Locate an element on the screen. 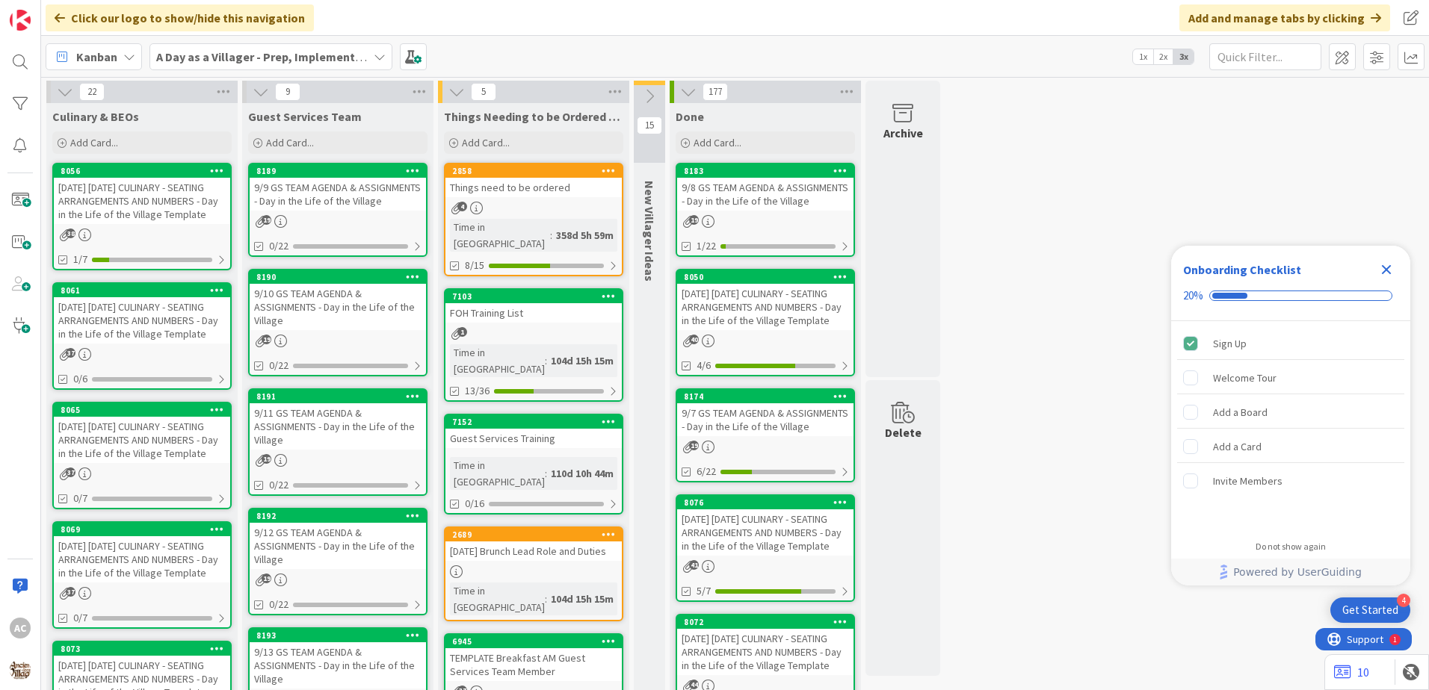 Image resolution: width=1429 pixels, height=690 pixels. a: 10 is located at coordinates (1351, 673).